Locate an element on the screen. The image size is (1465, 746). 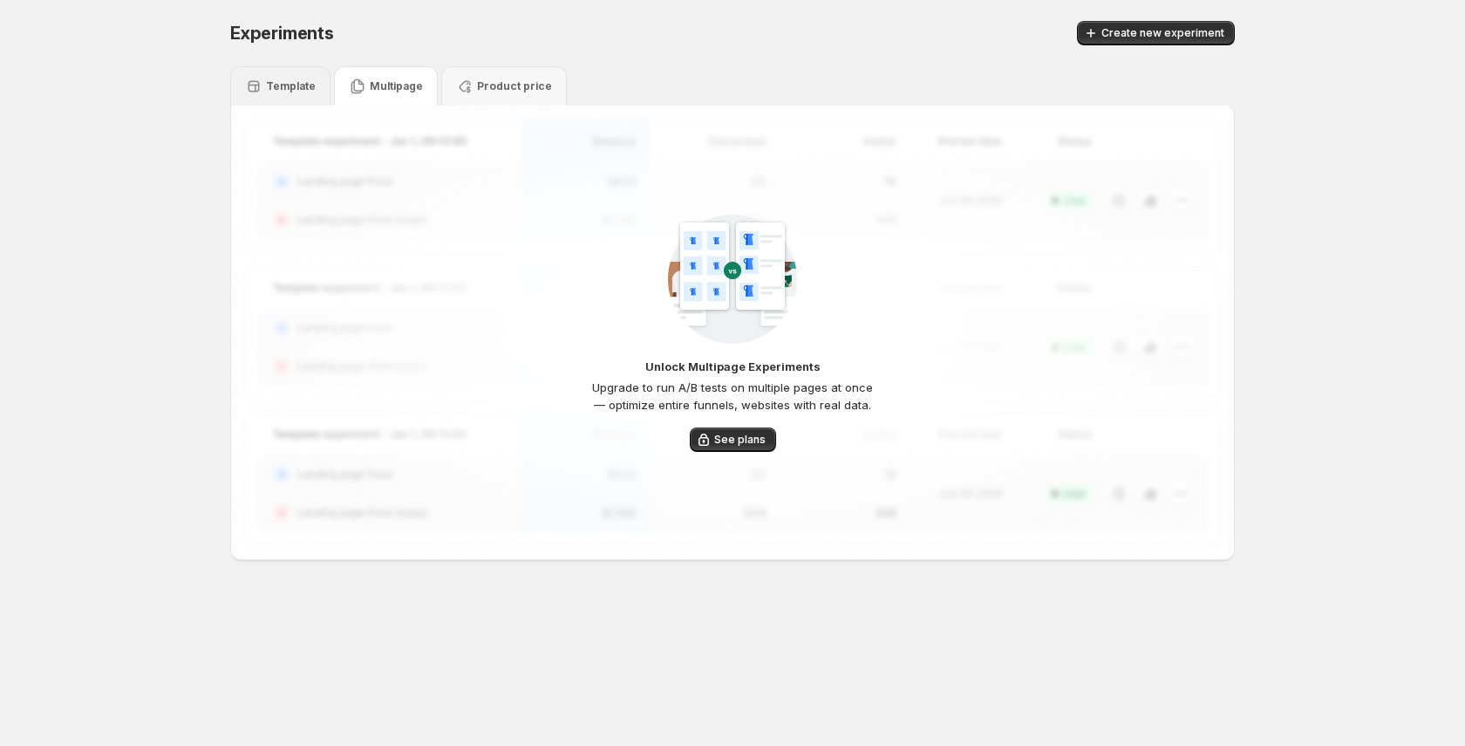
span: Create new experiment is located at coordinates (1163, 33).